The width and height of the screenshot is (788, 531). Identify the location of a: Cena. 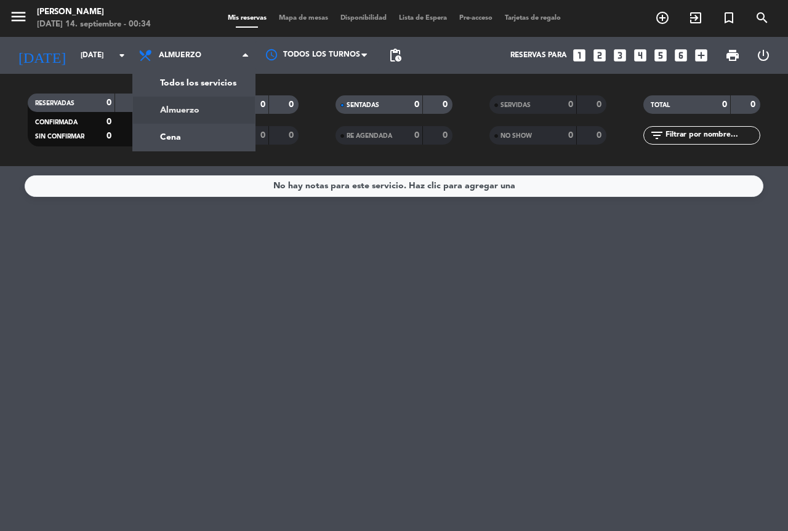
(194, 137).